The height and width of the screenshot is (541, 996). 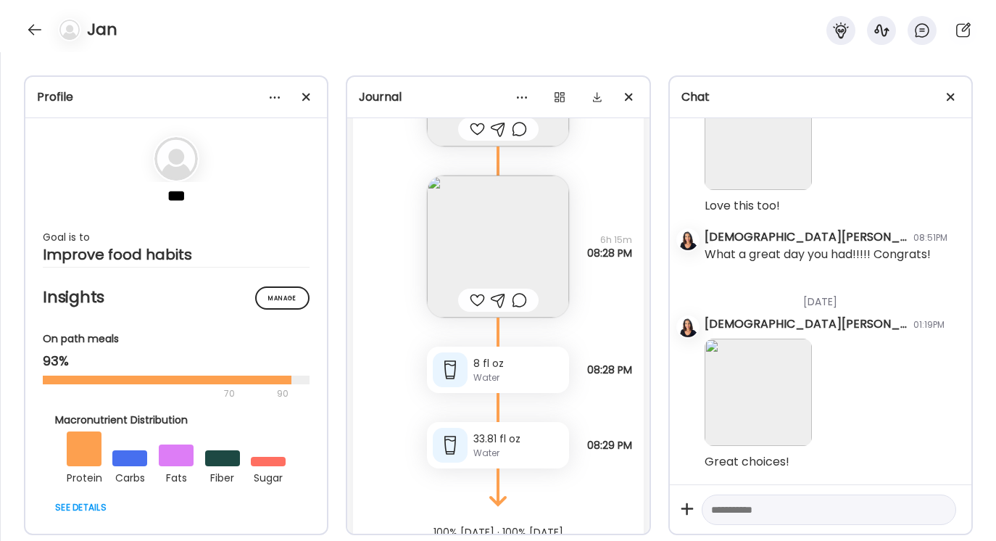 What do you see at coordinates (498, 247) in the screenshot?
I see `img: images%2FgxsDnAh2j9WNQYhcT5jOtutxUNC2%2FigDkTkLQC45ljD5VoDXp%2FEMq1wA6J0z3GOGcxuSLI_240` at bounding box center [498, 247].